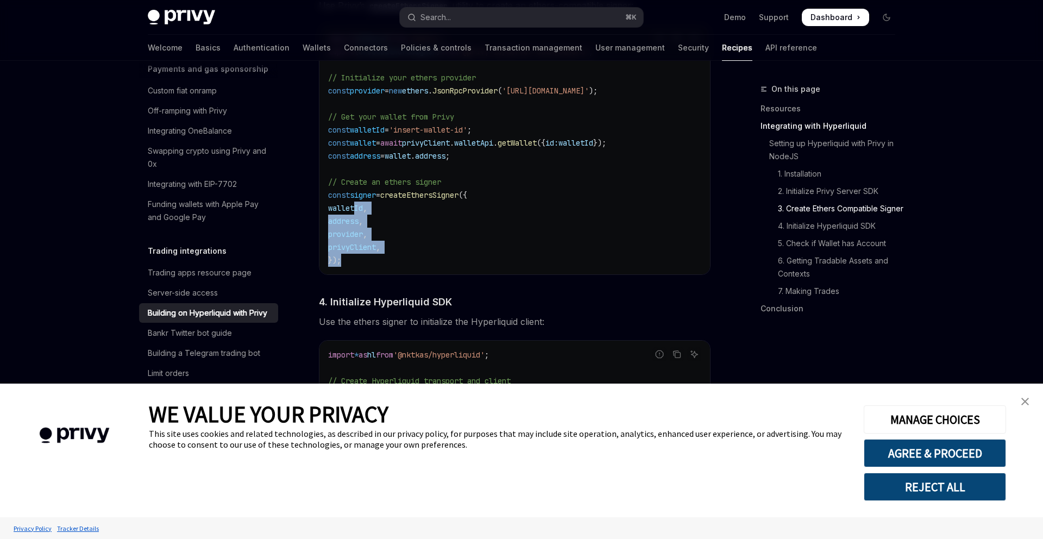  What do you see at coordinates (210, 157) in the screenshot?
I see `div: Swapping crypto using Privy and 0x` at bounding box center [210, 157].